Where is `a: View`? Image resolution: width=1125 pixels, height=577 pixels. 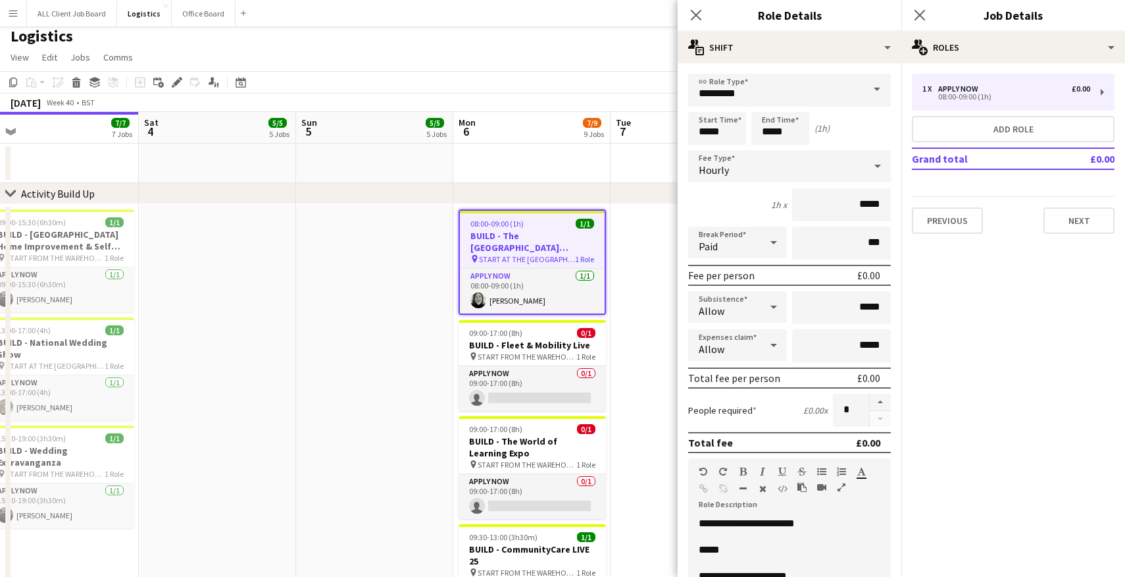
a: View is located at coordinates (20, 57).